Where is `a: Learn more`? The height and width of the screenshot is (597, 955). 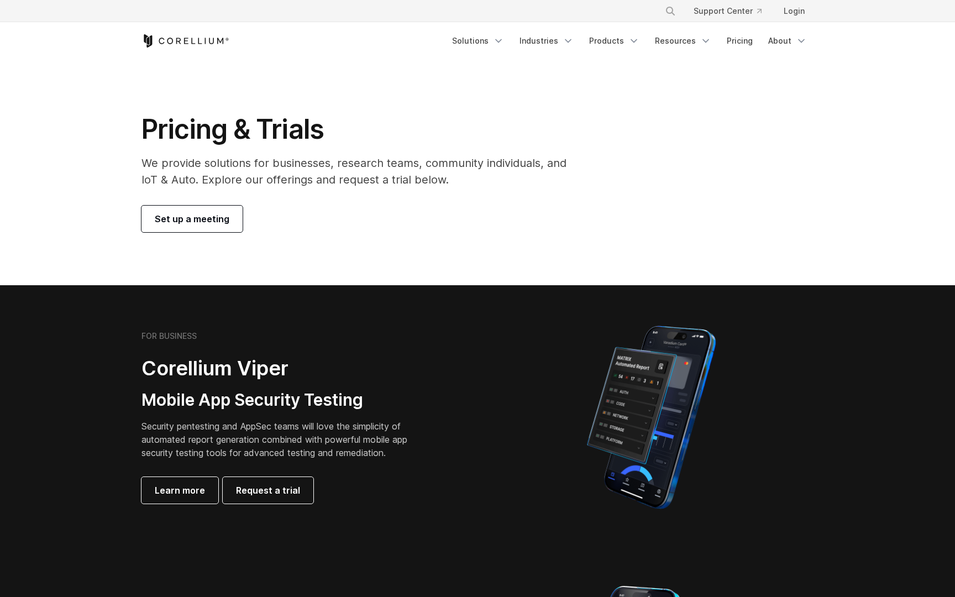 a: Learn more is located at coordinates (180, 490).